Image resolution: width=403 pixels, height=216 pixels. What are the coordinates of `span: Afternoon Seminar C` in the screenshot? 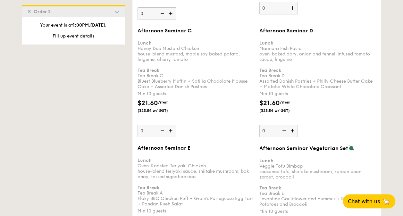 It's located at (164, 30).